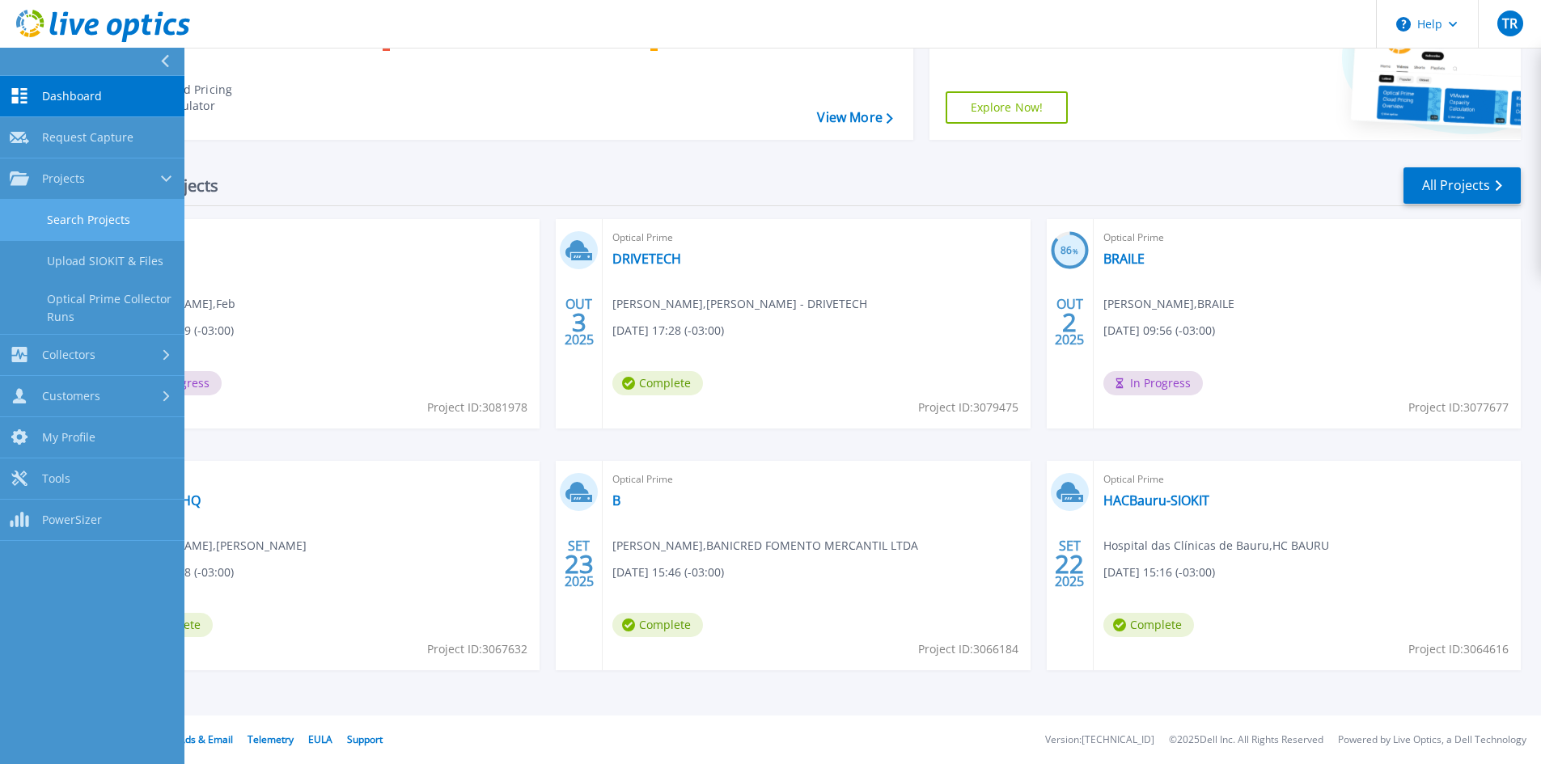 The width and height of the screenshot is (1541, 764). What do you see at coordinates (1156, 501) in the screenshot?
I see `a: HACBauru-SIOKIT` at bounding box center [1156, 501].